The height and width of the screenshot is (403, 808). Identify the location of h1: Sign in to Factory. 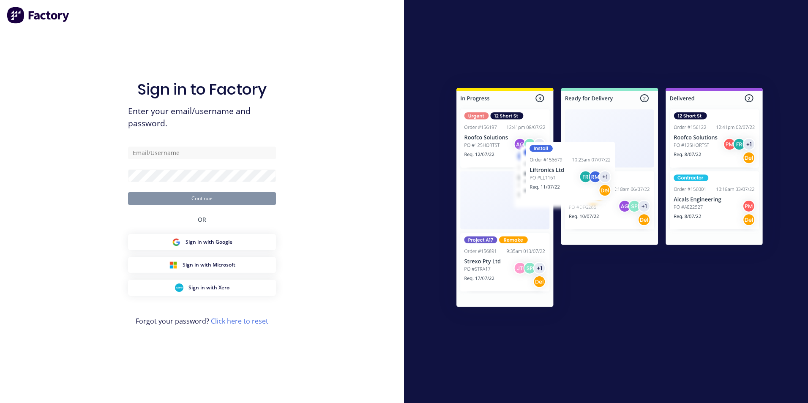
(202, 89).